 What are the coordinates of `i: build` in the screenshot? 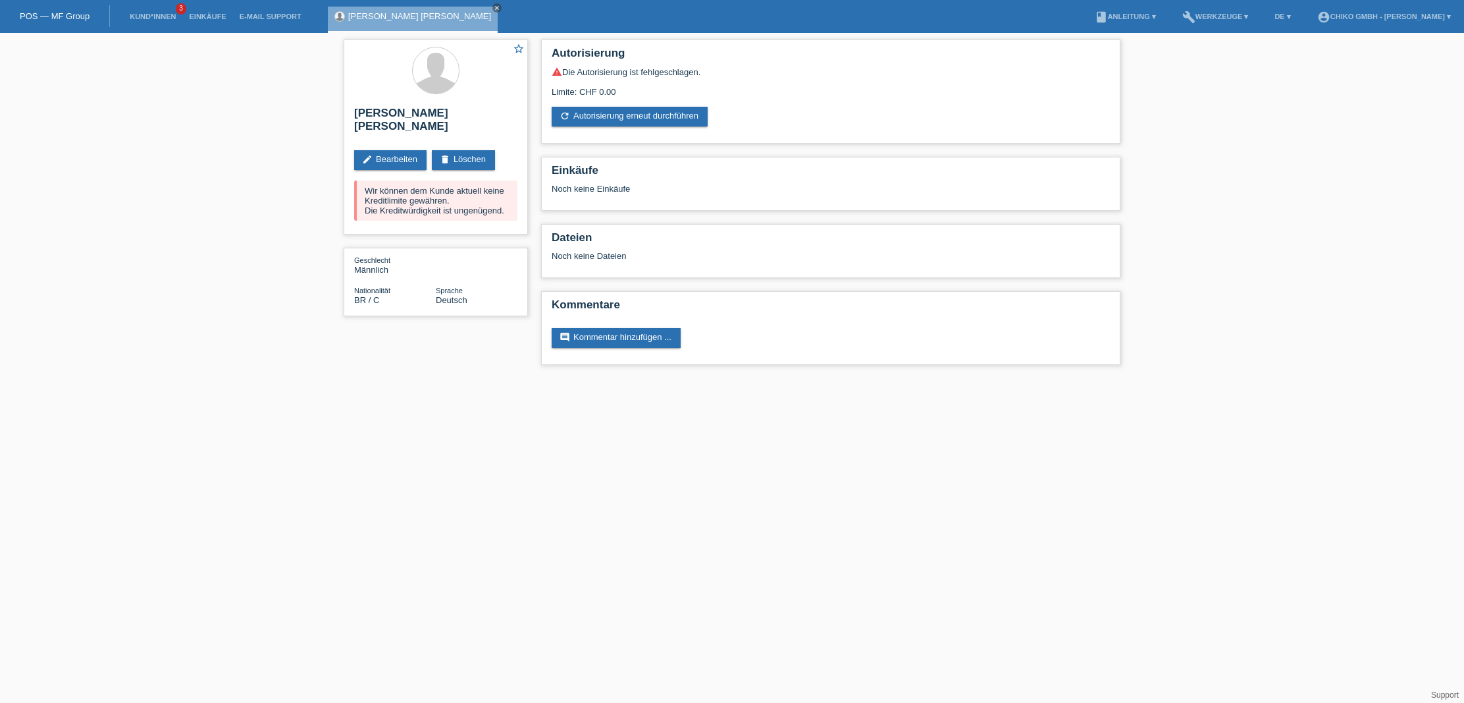 It's located at (1189, 17).